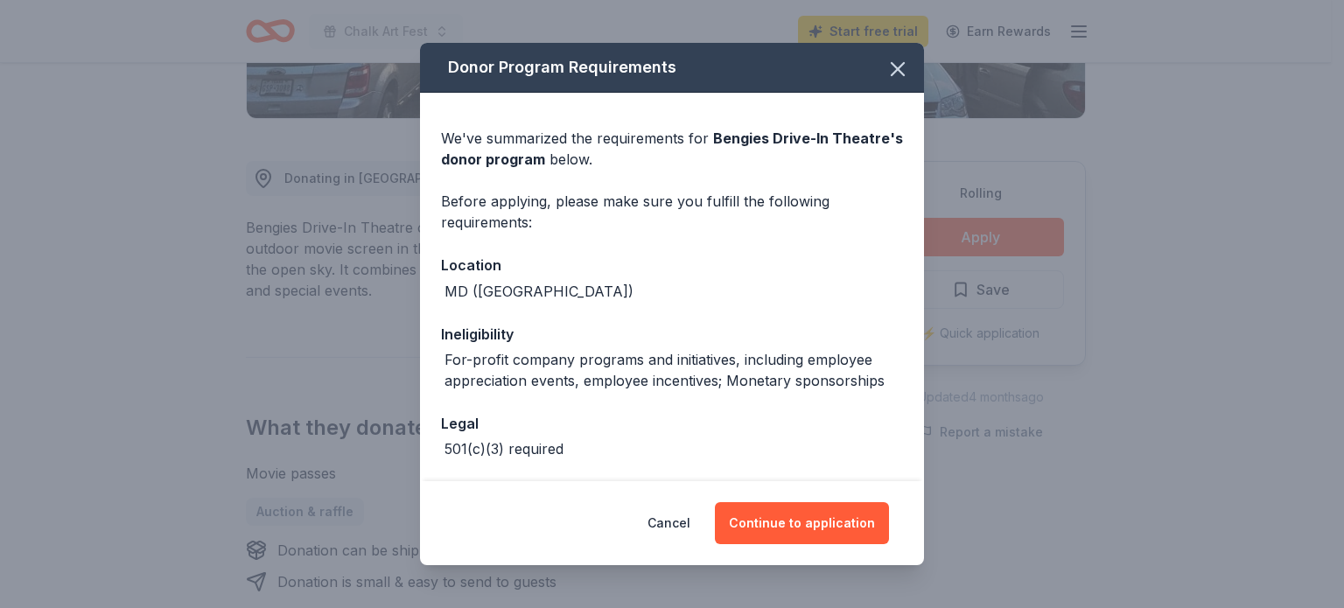 The height and width of the screenshot is (608, 1344). Describe the element at coordinates (668, 523) in the screenshot. I see `button: Cancel` at that location.